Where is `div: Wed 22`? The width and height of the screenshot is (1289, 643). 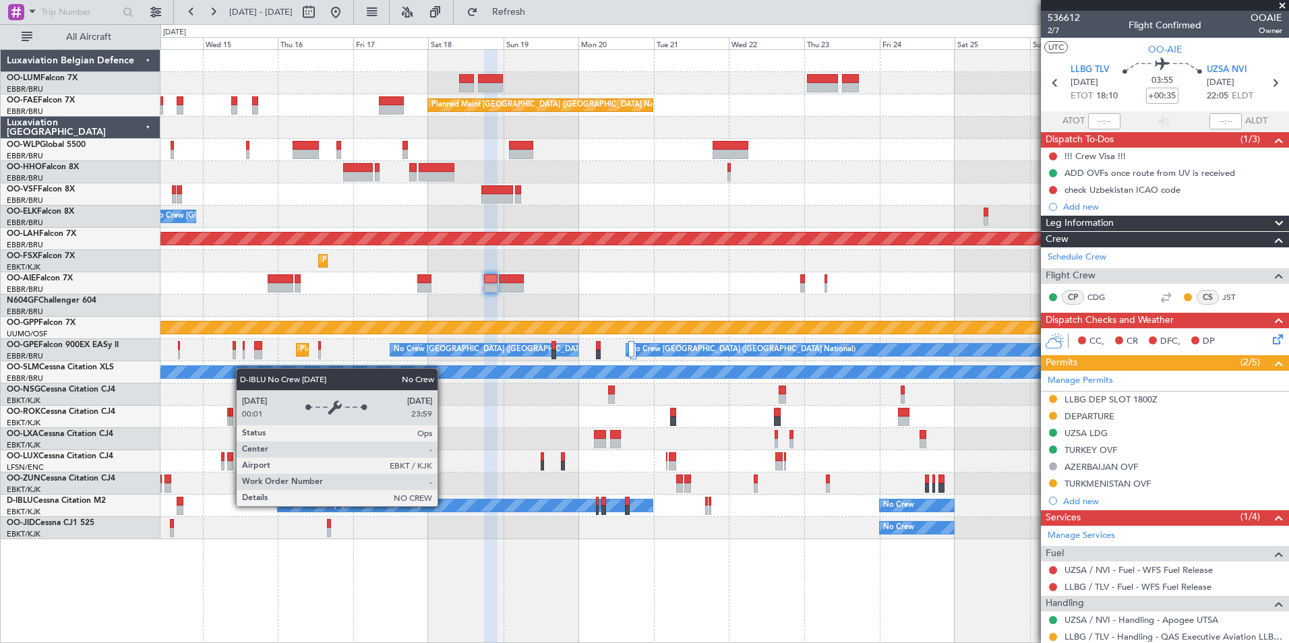 div: Wed 22 is located at coordinates (766, 43).